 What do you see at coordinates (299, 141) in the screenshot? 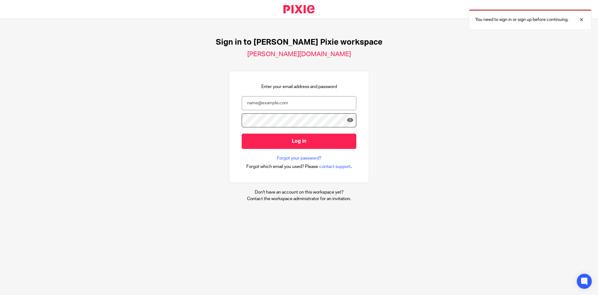
I see `input: Log in` at bounding box center [299, 141].